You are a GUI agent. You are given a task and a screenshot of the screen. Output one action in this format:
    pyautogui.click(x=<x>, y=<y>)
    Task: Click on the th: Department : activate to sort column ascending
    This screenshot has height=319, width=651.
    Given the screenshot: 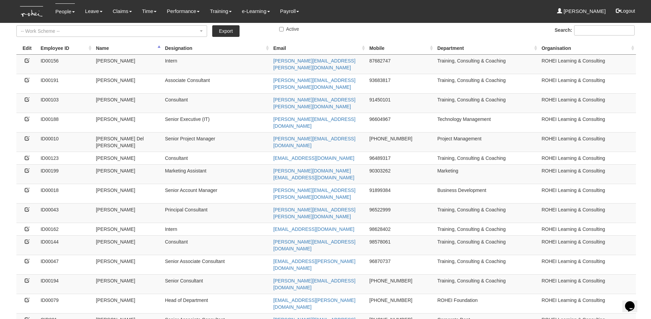 What is the action you would take?
    pyautogui.click(x=486, y=48)
    